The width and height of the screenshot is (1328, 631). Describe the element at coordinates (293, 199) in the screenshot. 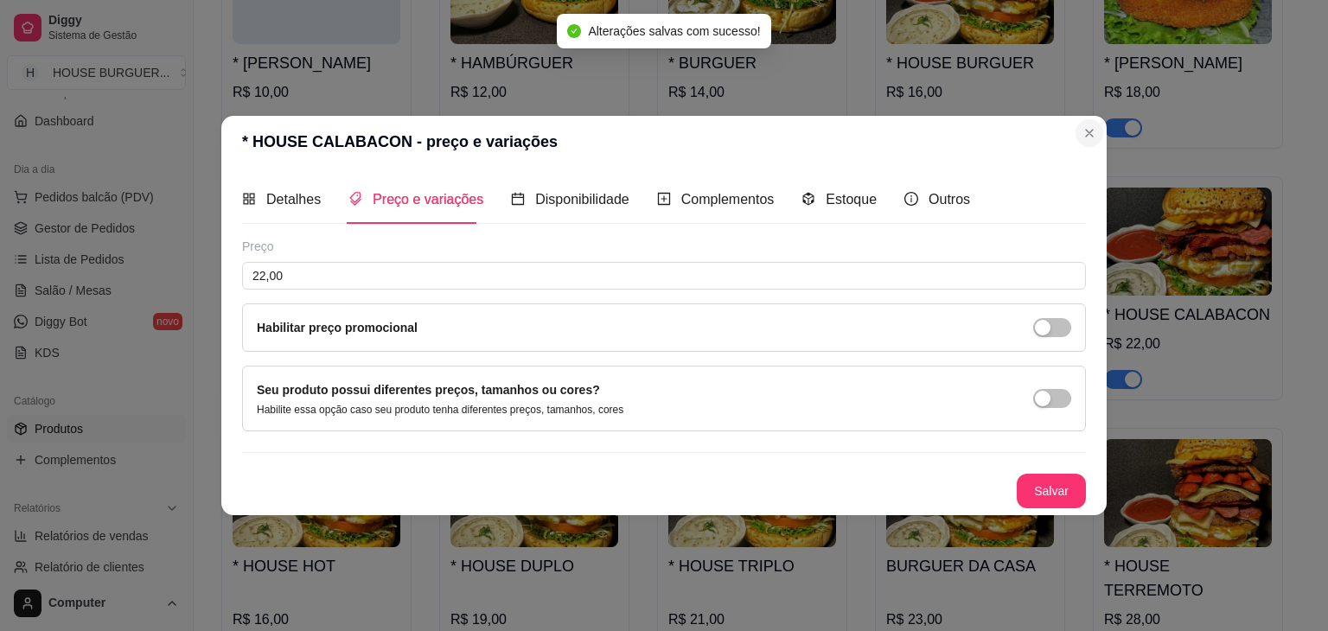

I see `span: Detalhes` at that location.